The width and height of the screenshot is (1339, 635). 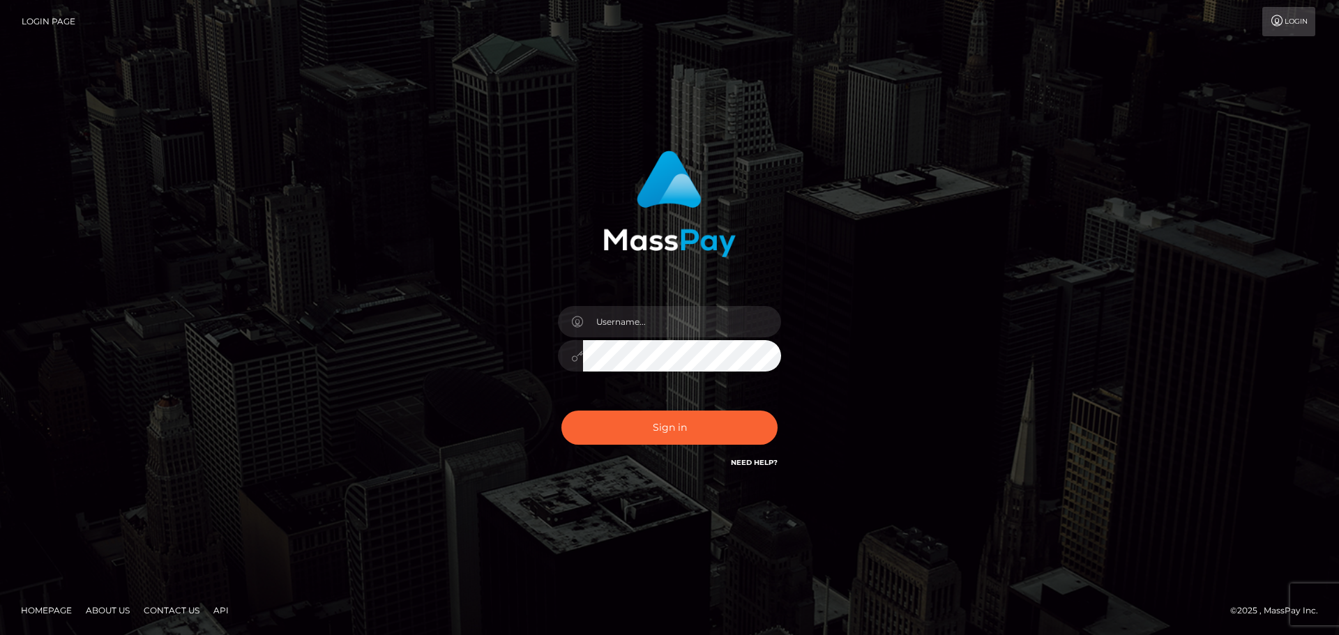 I want to click on a: Login Page, so click(x=48, y=22).